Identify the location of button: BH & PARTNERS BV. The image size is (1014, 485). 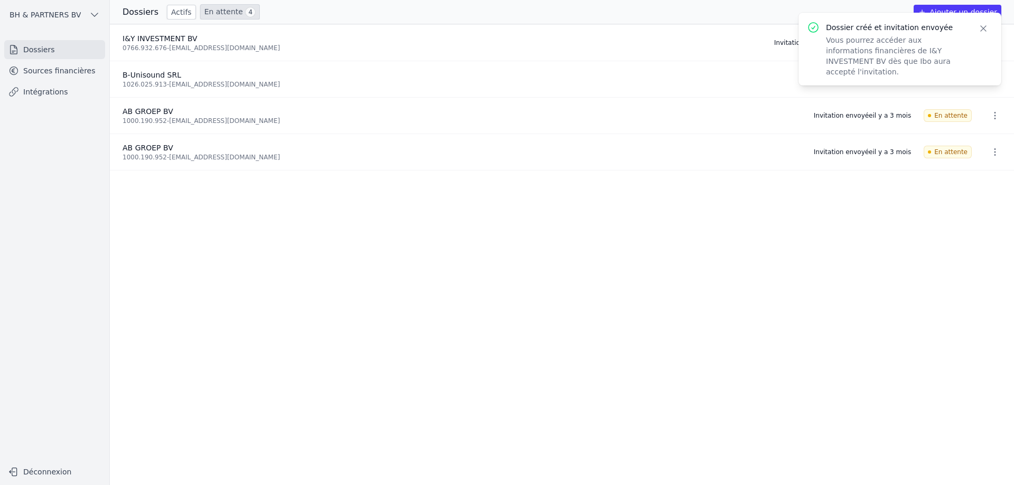
(54, 15).